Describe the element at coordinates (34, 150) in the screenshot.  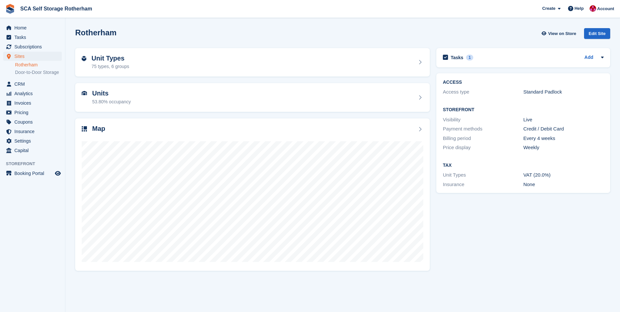
I see `span: Capital` at that location.